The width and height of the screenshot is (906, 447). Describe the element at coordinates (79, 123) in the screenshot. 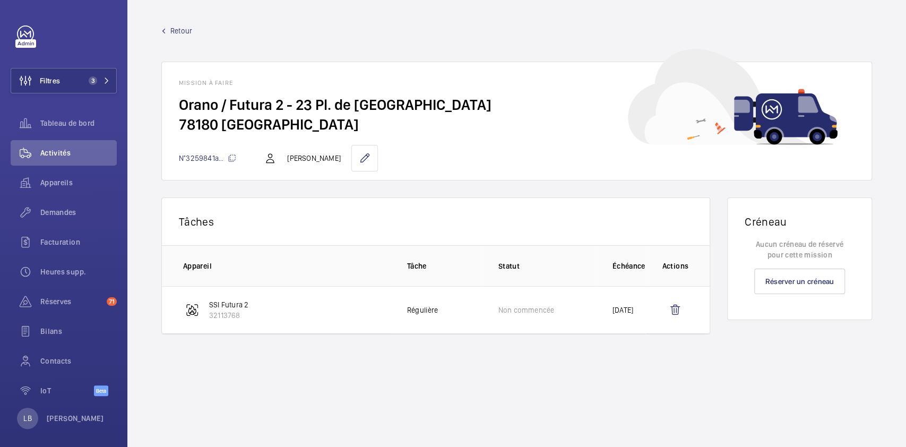

I see `span: Tableau de bord` at that location.